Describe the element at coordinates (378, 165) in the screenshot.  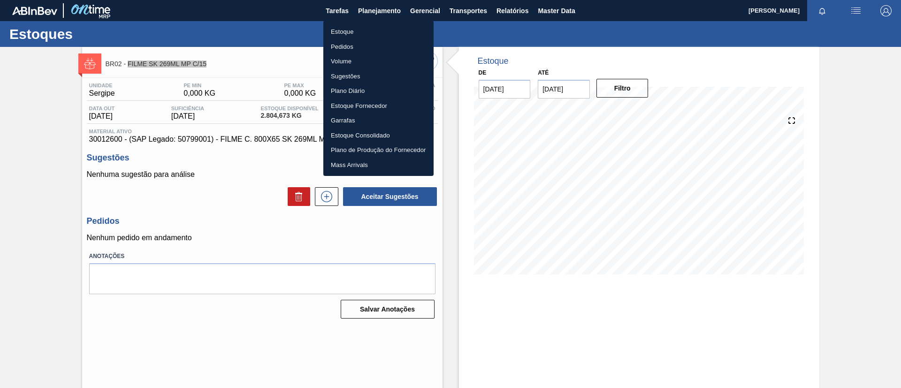
I see `li: Mass Arrivals` at that location.